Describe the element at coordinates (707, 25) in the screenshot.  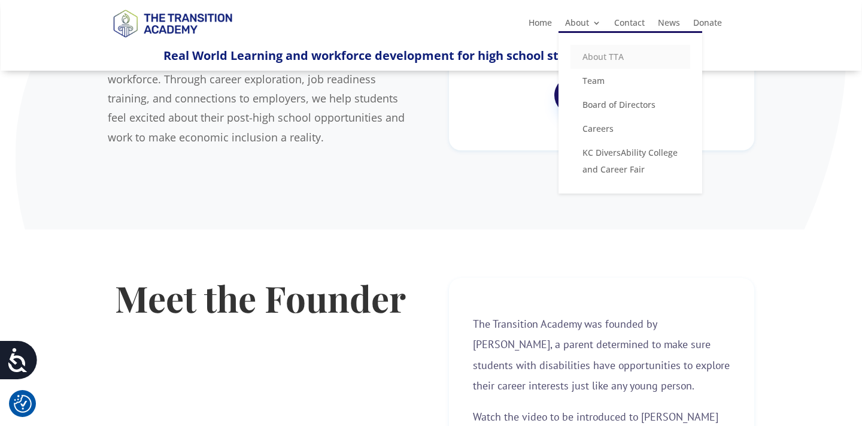
I see `a: Donate` at that location.